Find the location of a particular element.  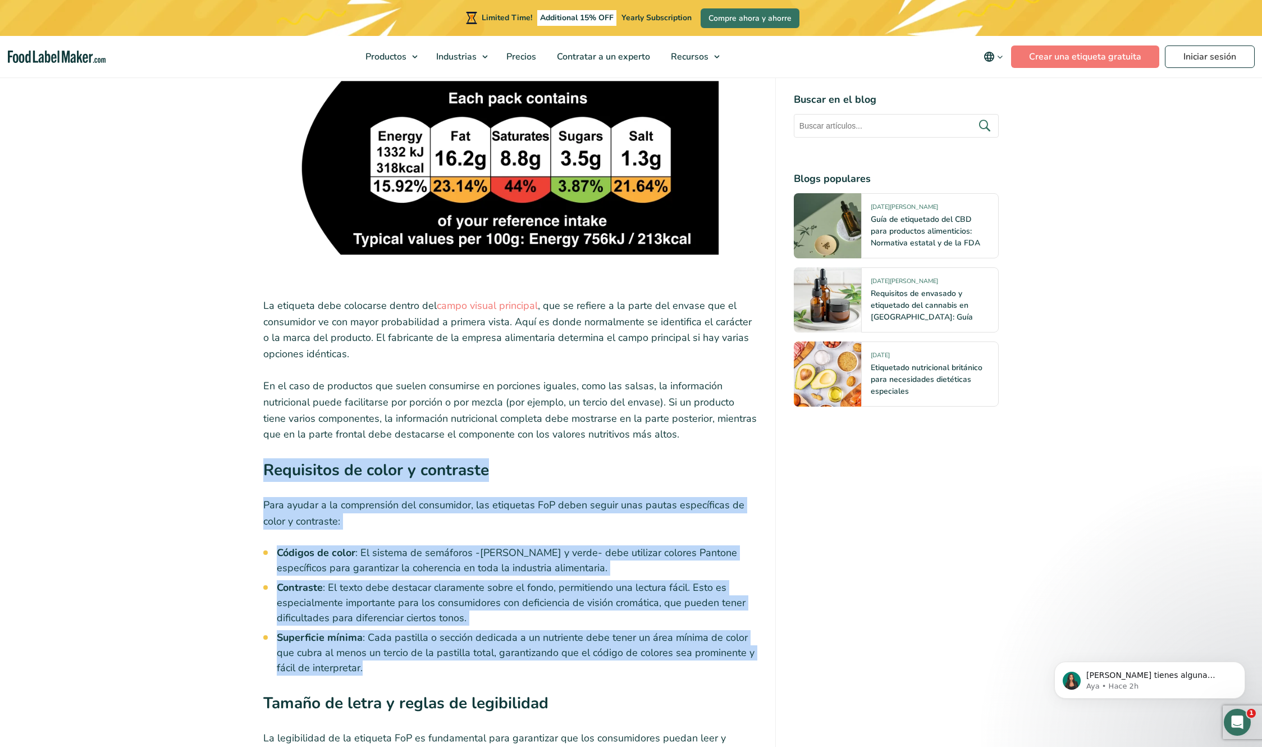

strong: Códigos de color is located at coordinates (316, 553).